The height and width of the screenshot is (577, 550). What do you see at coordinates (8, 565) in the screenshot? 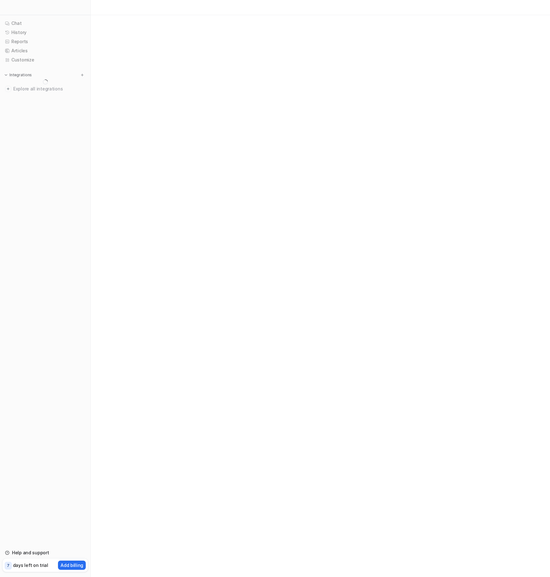
I see `p: 7` at bounding box center [8, 565].